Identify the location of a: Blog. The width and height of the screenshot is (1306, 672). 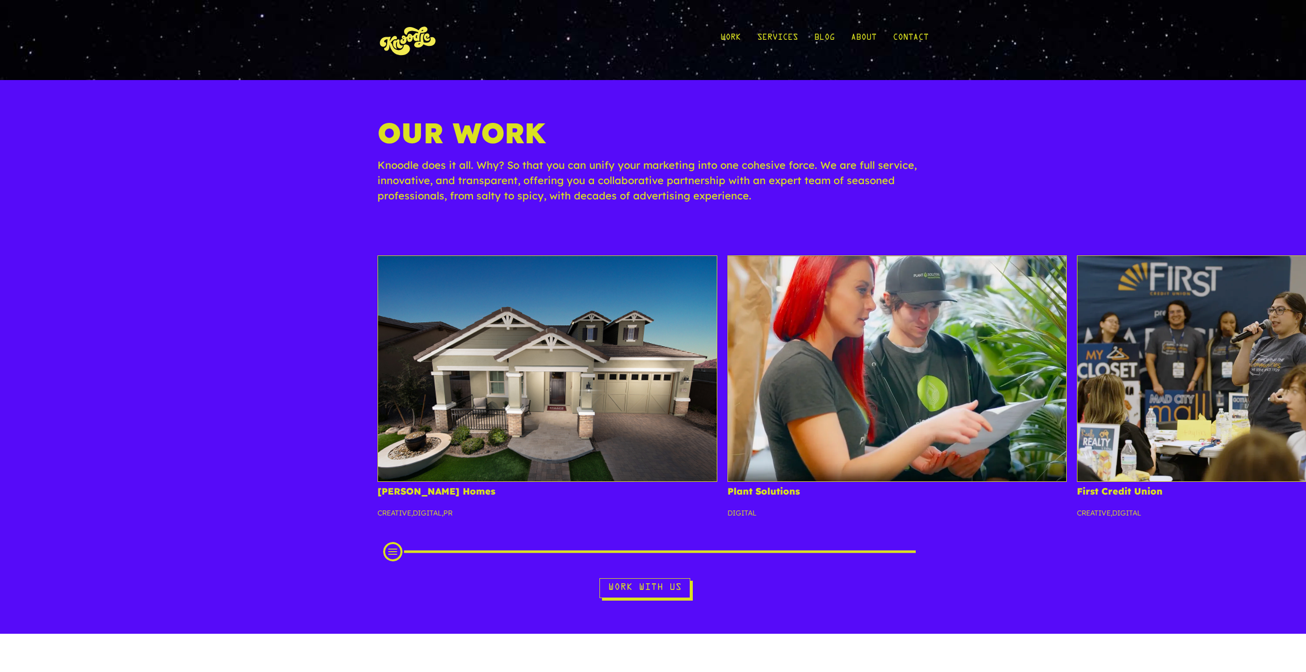
(825, 40).